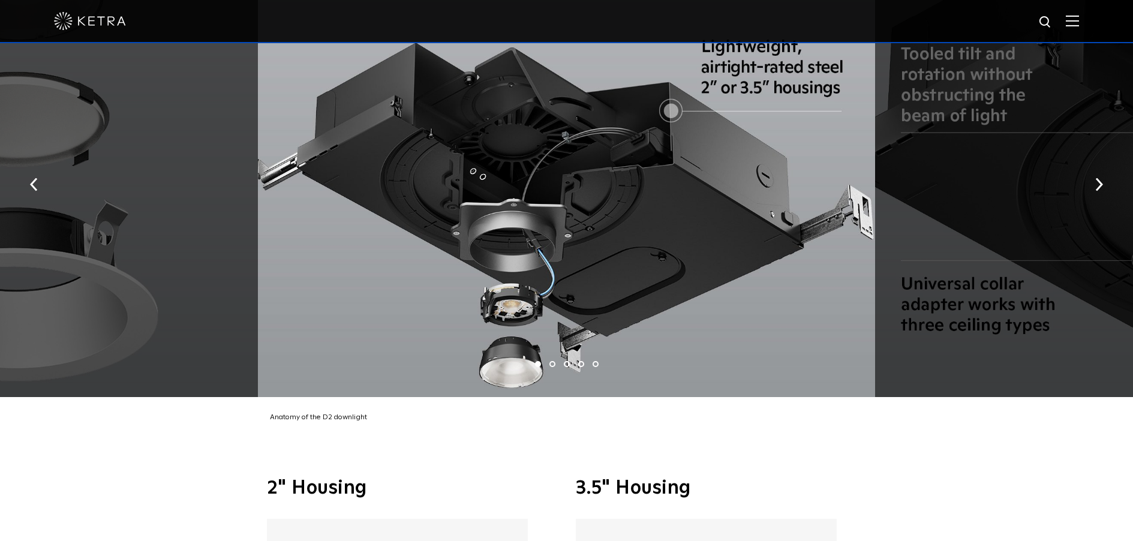 The image size is (1133, 541). I want to click on img: search icon, so click(1045, 22).